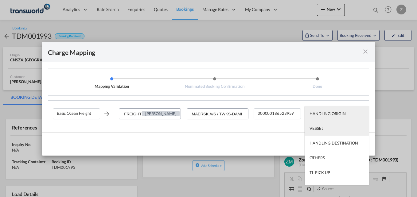  Describe the element at coordinates (327, 113) in the screenshot. I see `div: HANDLING ORIGIN` at that location.